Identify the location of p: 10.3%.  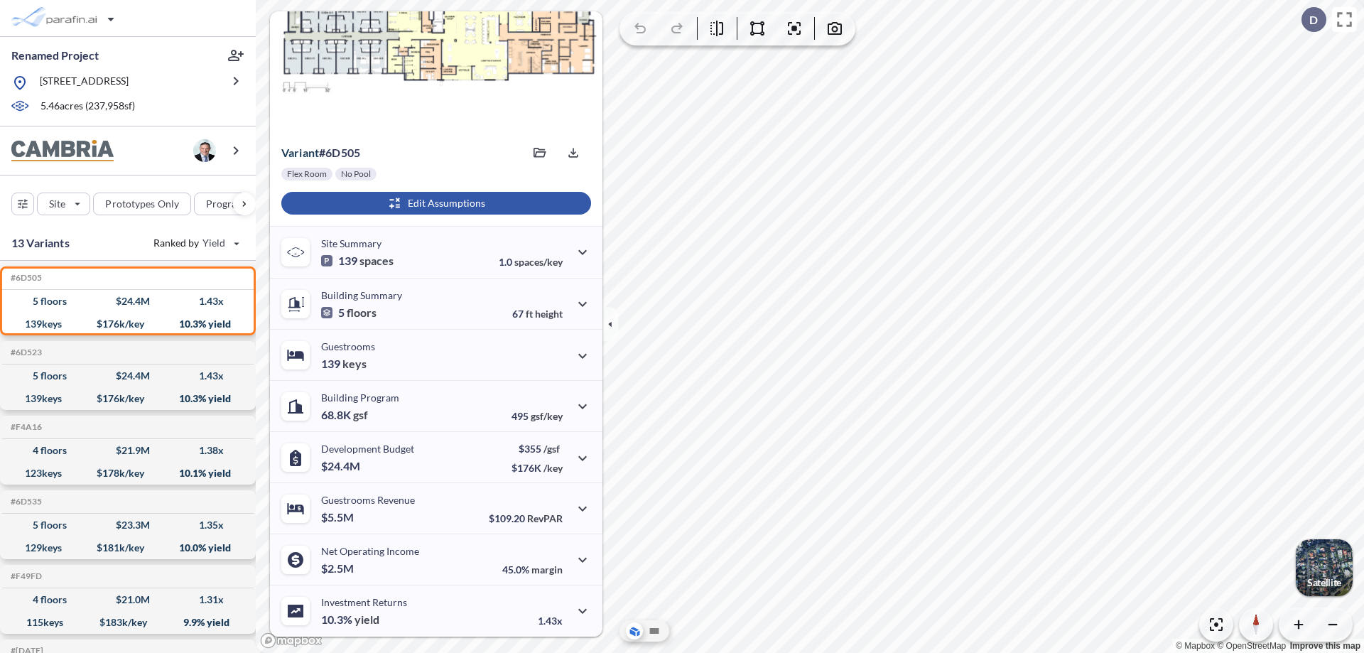
(350, 620).